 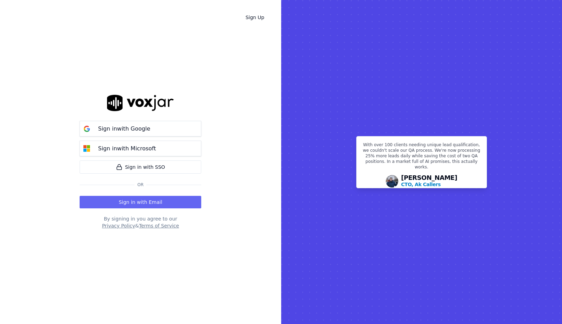 I want to click on img: google Sign in button, so click(x=87, y=129).